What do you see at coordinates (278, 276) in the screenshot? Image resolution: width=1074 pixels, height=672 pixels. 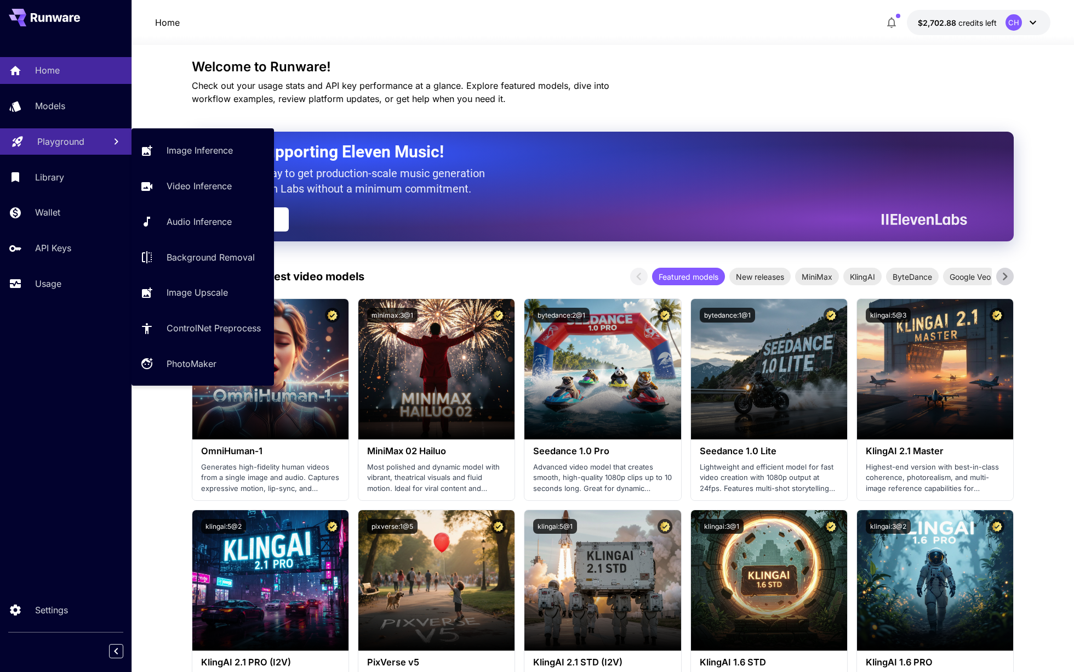 I see `p: Test drive the best video models` at bounding box center [278, 276].